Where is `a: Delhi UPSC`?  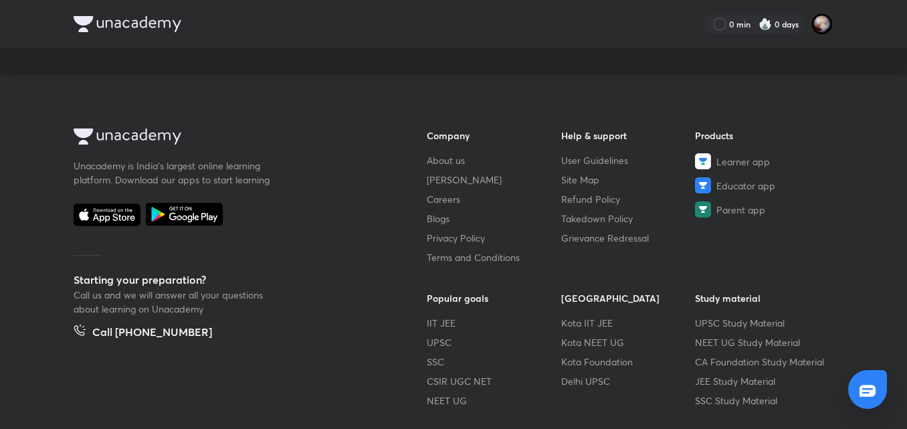
a: Delhi UPSC is located at coordinates (628, 381).